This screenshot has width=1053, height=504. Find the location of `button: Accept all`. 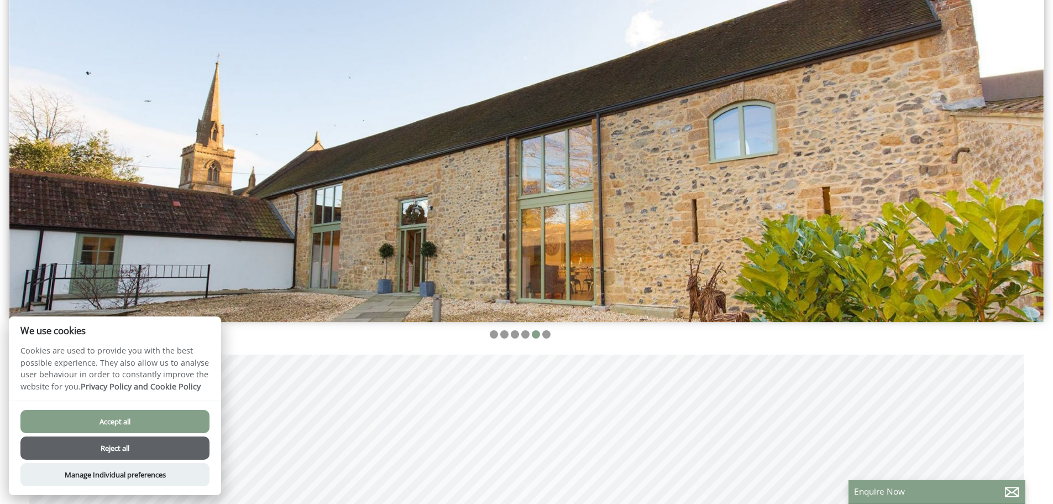

button: Accept all is located at coordinates (115, 421).